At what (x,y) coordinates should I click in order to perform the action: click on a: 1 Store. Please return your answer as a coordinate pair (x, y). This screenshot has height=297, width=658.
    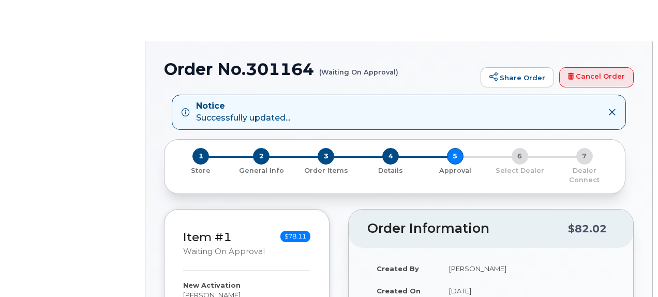
    Looking at the image, I should click on (201, 170).